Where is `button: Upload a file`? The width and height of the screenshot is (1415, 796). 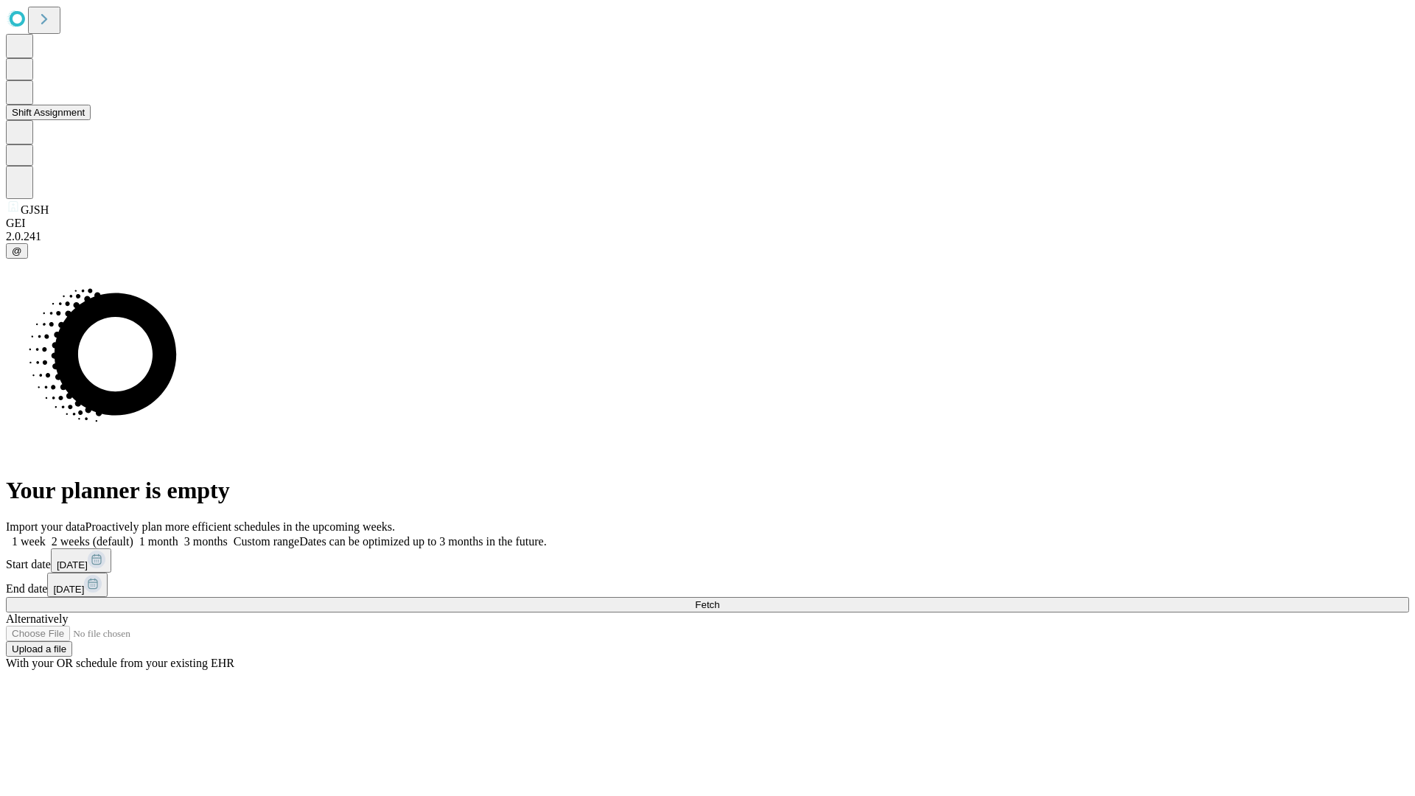 button: Upload a file is located at coordinates (39, 649).